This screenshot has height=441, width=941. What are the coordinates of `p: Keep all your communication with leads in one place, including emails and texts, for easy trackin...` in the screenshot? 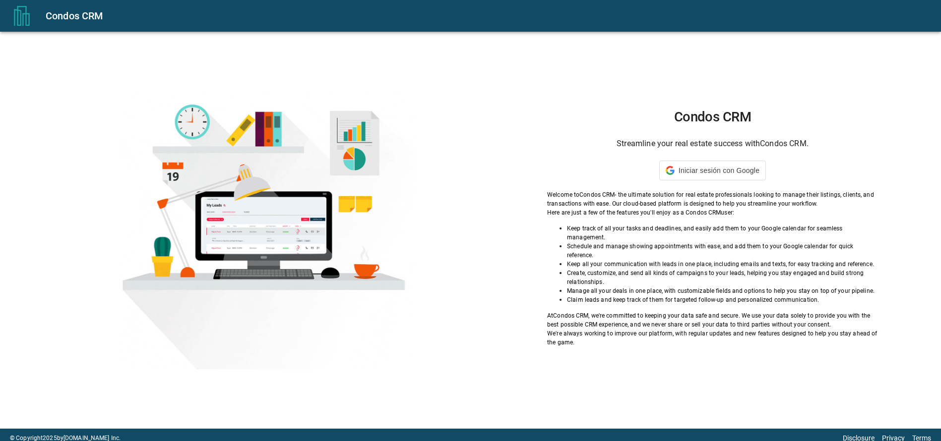 It's located at (722, 264).